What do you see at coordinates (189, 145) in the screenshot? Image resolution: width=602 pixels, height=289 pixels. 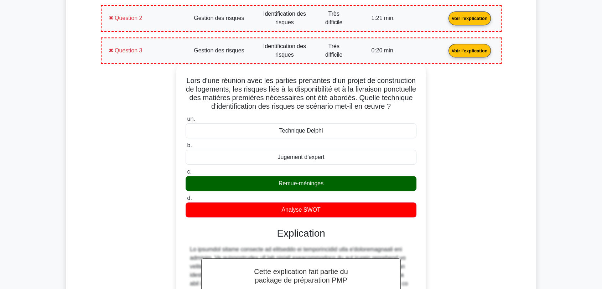 I see `font: b.` at bounding box center [189, 145].